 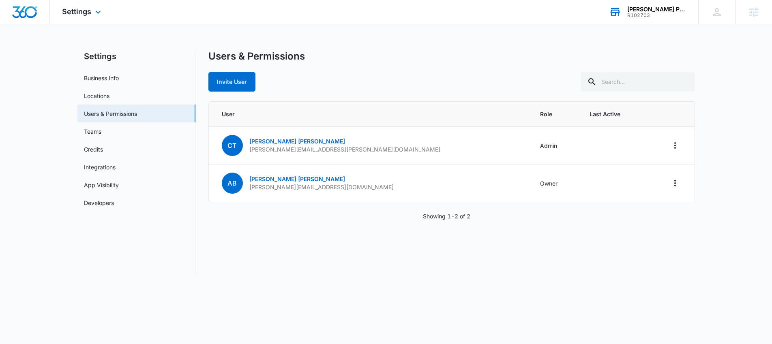 What do you see at coordinates (232, 82) in the screenshot?
I see `button: Invite User` at bounding box center [232, 82].